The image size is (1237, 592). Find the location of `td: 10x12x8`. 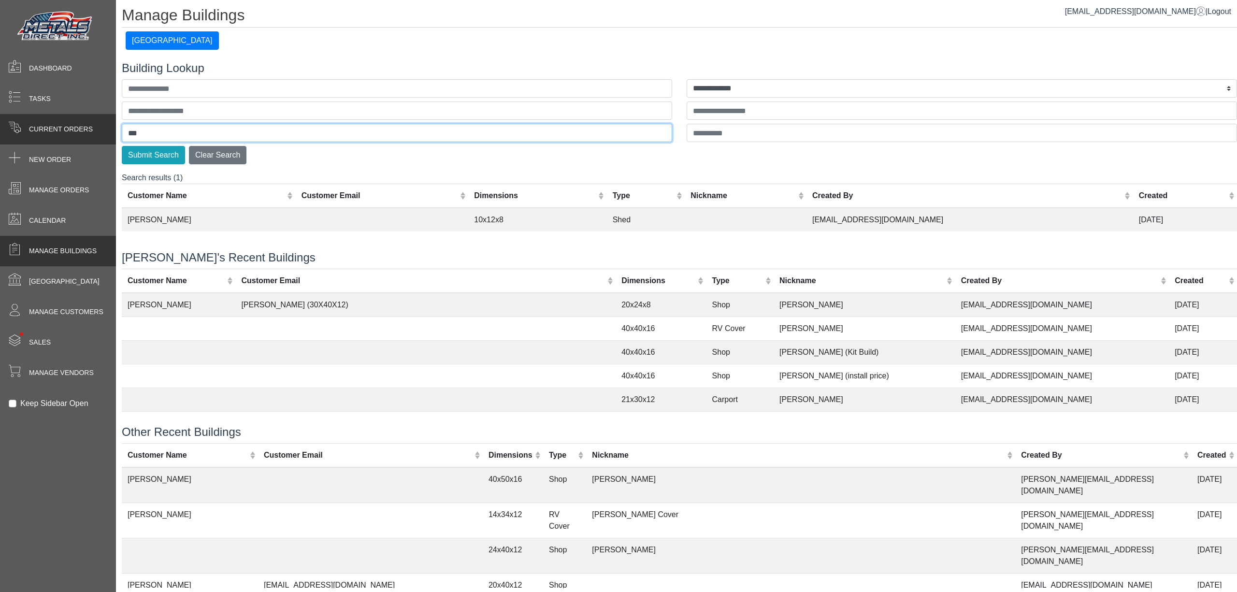

td: 10x12x8 is located at coordinates (537, 219).